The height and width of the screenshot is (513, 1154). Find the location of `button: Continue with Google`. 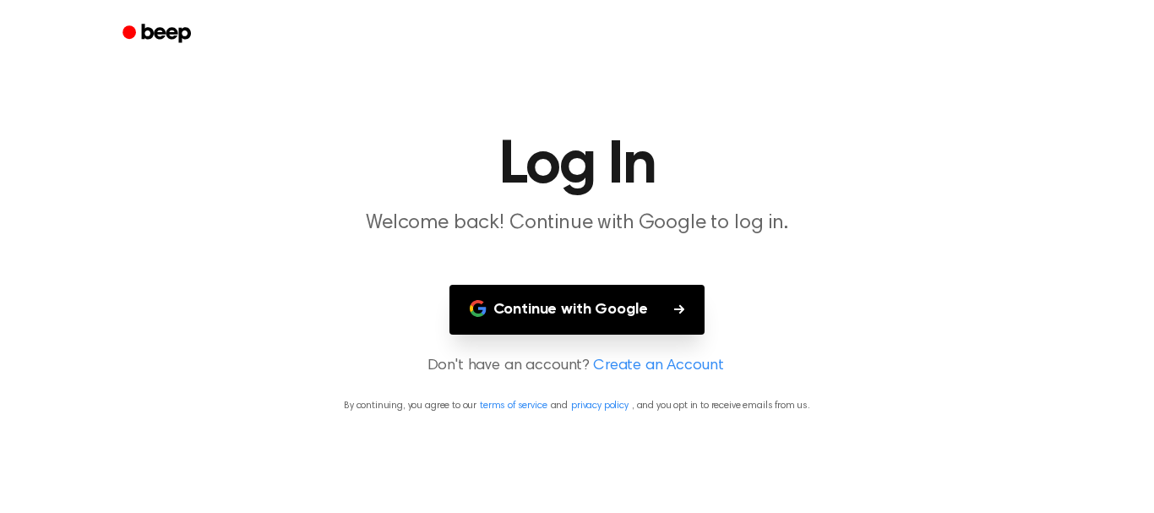

button: Continue with Google is located at coordinates (577, 309).